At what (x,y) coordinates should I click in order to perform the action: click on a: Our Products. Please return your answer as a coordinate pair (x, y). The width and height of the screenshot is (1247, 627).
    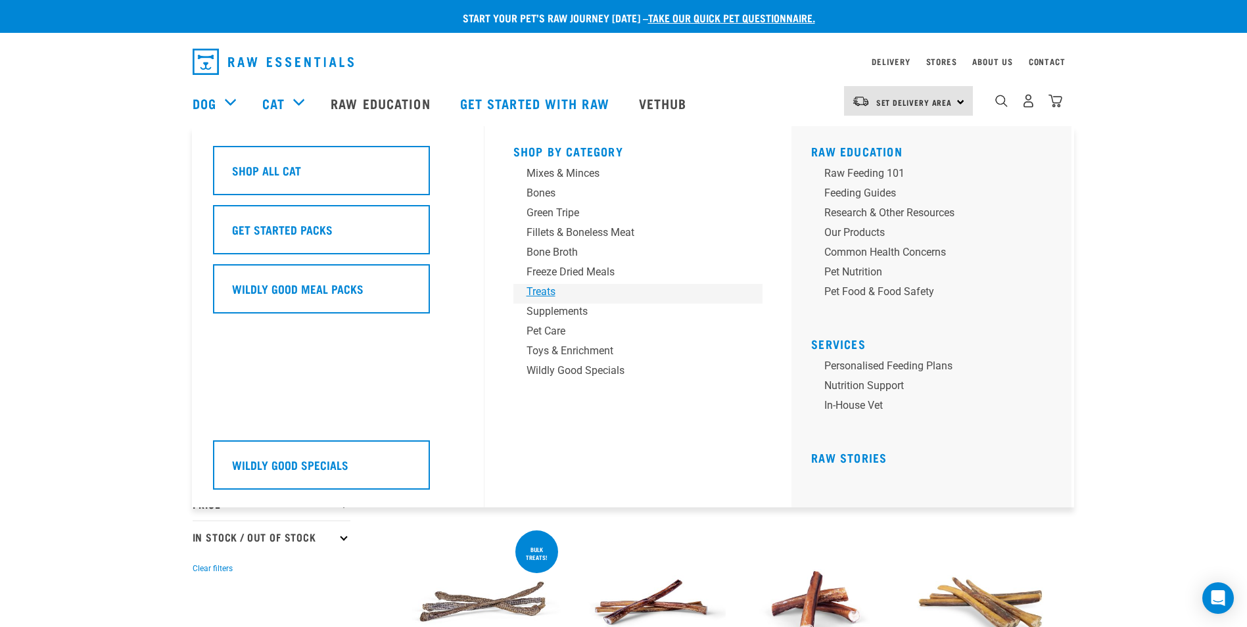
    Looking at the image, I should click on (936, 235).